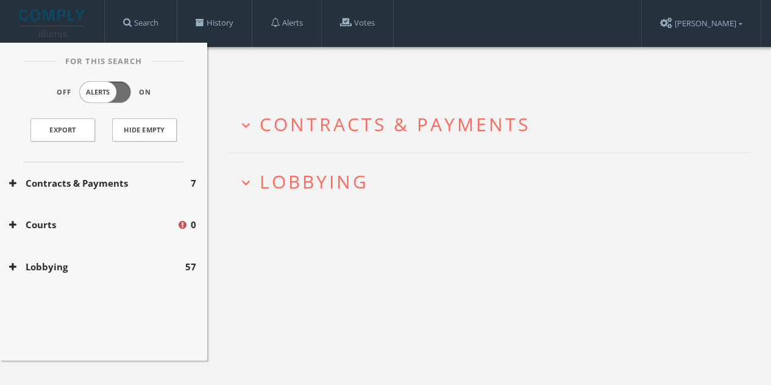 The width and height of the screenshot is (771, 385). What do you see at coordinates (193, 224) in the screenshot?
I see `span: 0` at bounding box center [193, 224].